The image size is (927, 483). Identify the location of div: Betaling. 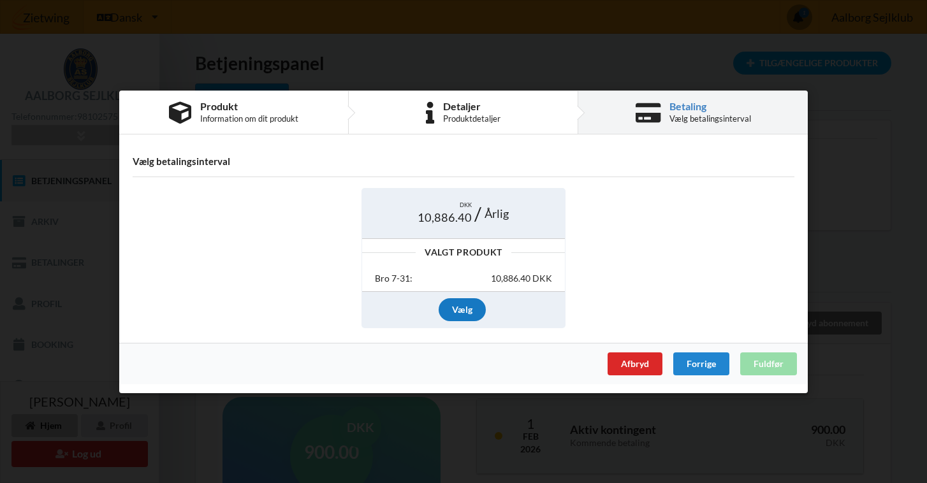
(710, 107).